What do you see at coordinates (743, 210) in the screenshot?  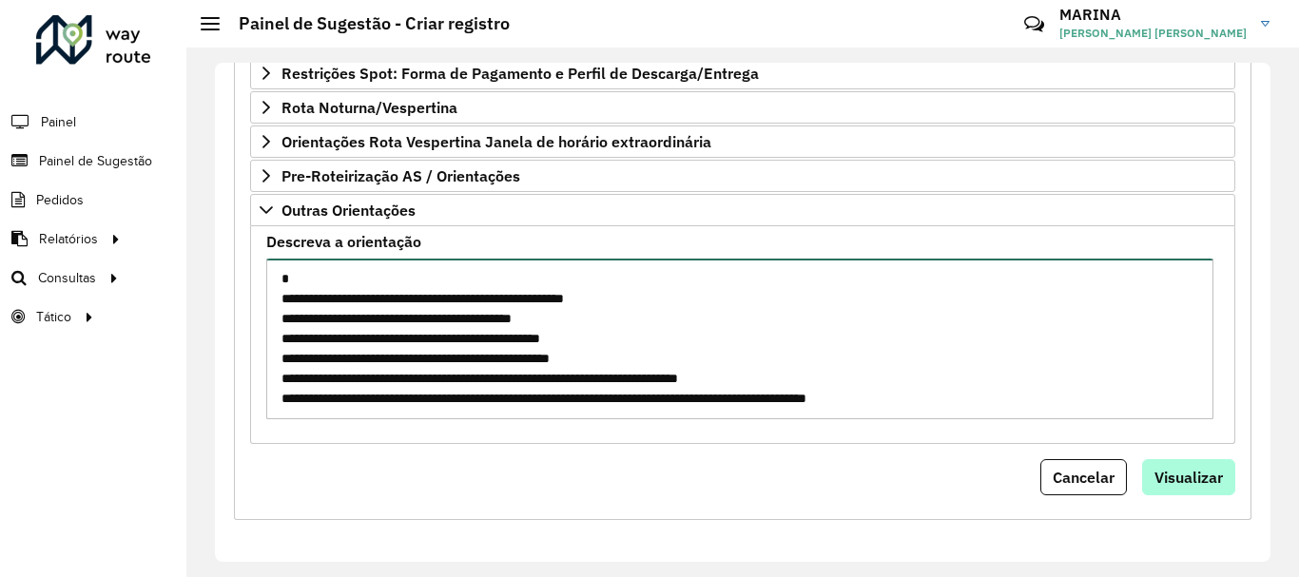 I see `a: Outras Orientações` at bounding box center [743, 210].